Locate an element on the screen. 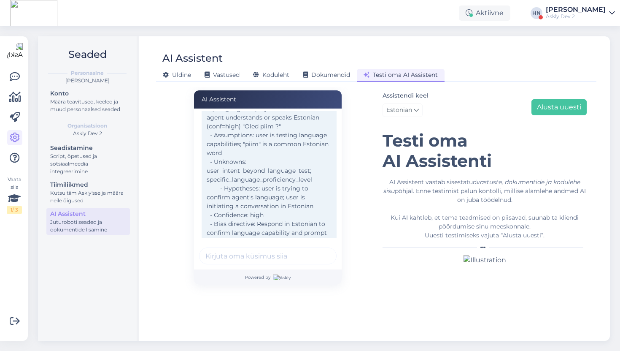 The image size is (620, 351). div: Tiimiliikmed is located at coordinates (88, 184).